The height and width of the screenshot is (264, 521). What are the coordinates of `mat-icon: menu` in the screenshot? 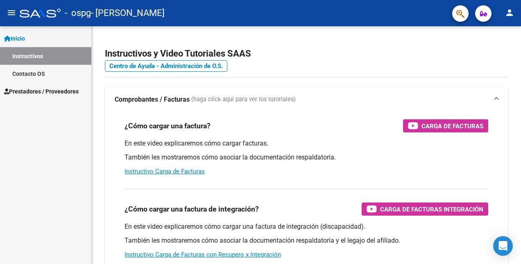 It's located at (11, 13).